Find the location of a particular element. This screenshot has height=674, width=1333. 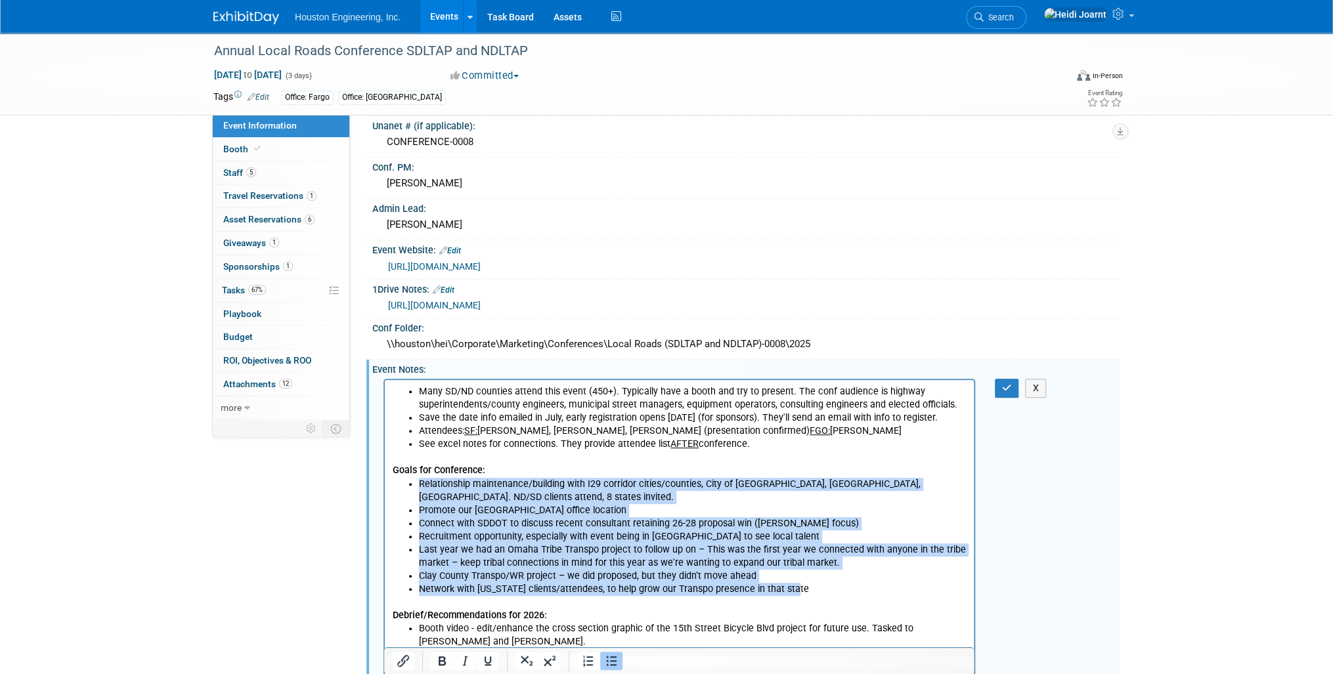

i: Booth reservation complete is located at coordinates (257, 148).